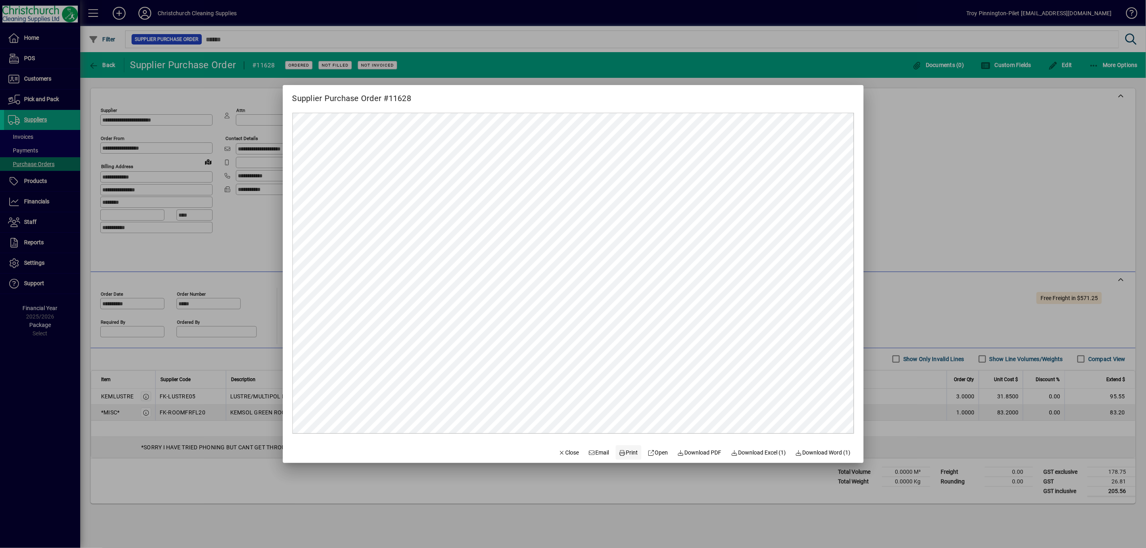 Image resolution: width=1146 pixels, height=548 pixels. I want to click on button: Close, so click(569, 453).